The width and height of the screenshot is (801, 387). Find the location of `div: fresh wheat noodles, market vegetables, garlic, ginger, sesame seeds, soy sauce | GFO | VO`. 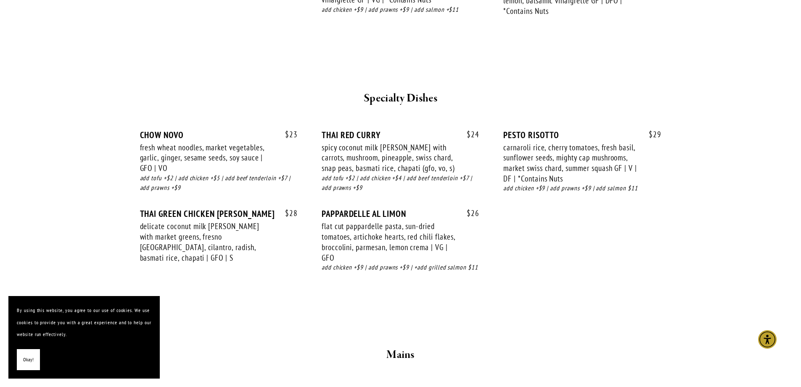

div: fresh wheat noodles, market vegetables, garlic, ginger, sesame seeds, soy sauce | GFO | VO is located at coordinates (207, 158).